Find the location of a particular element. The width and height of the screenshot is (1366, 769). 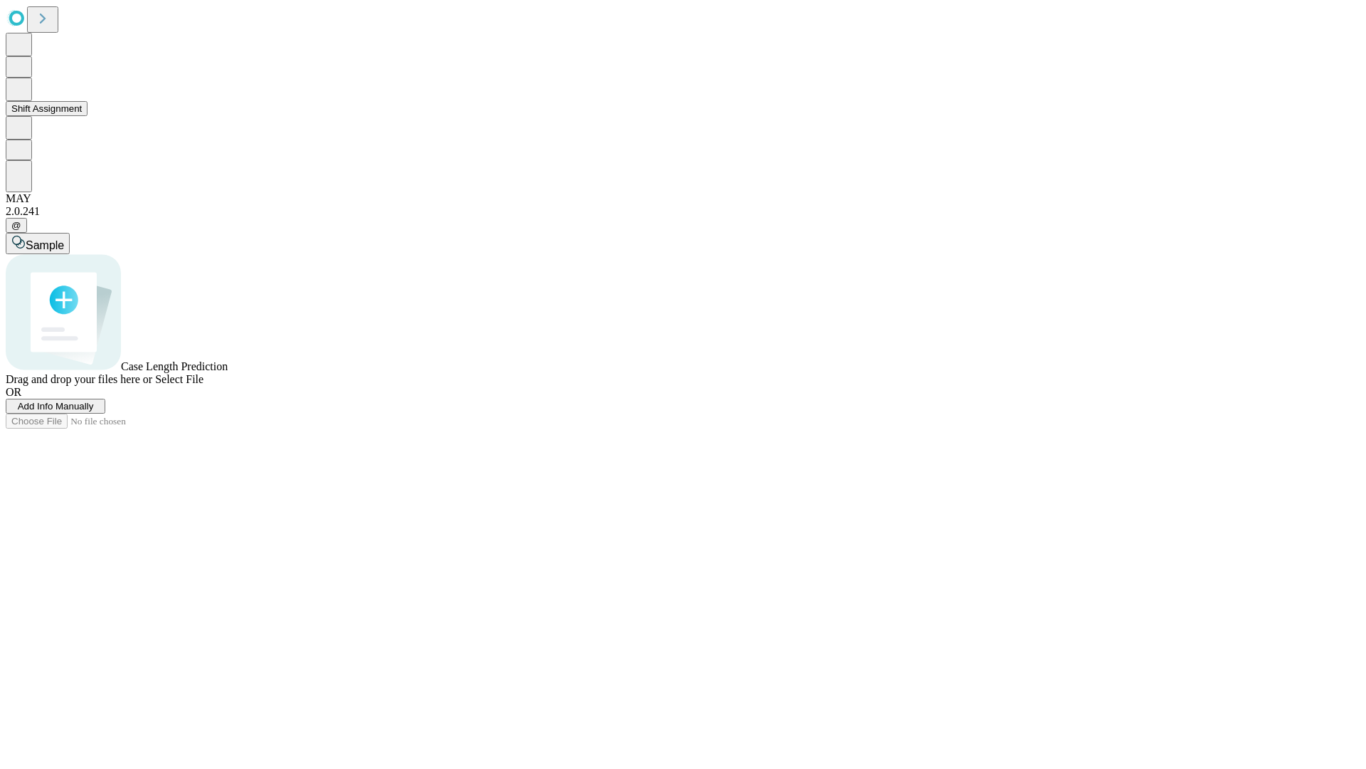

button: Sample is located at coordinates (38, 243).